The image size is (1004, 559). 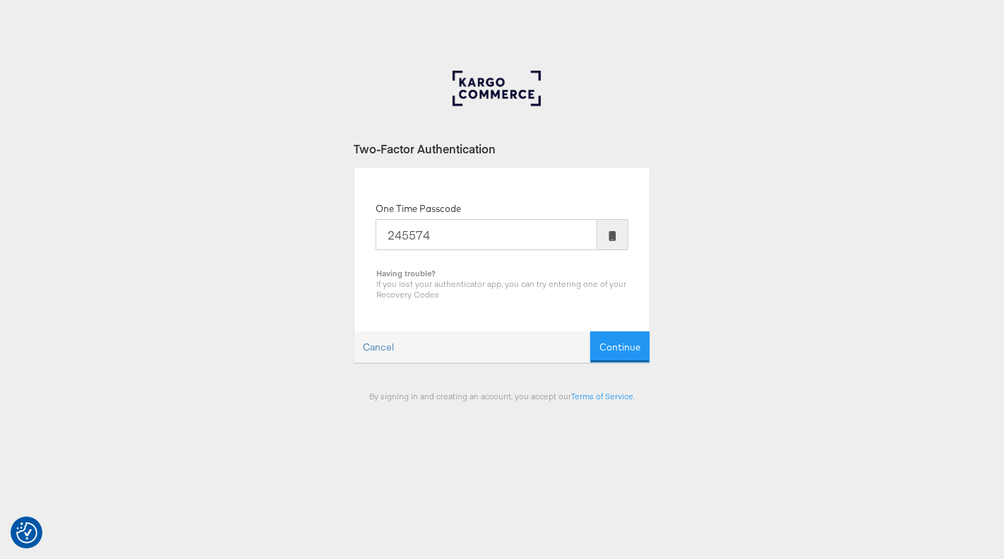 I want to click on img: Revisit consent button, so click(x=27, y=533).